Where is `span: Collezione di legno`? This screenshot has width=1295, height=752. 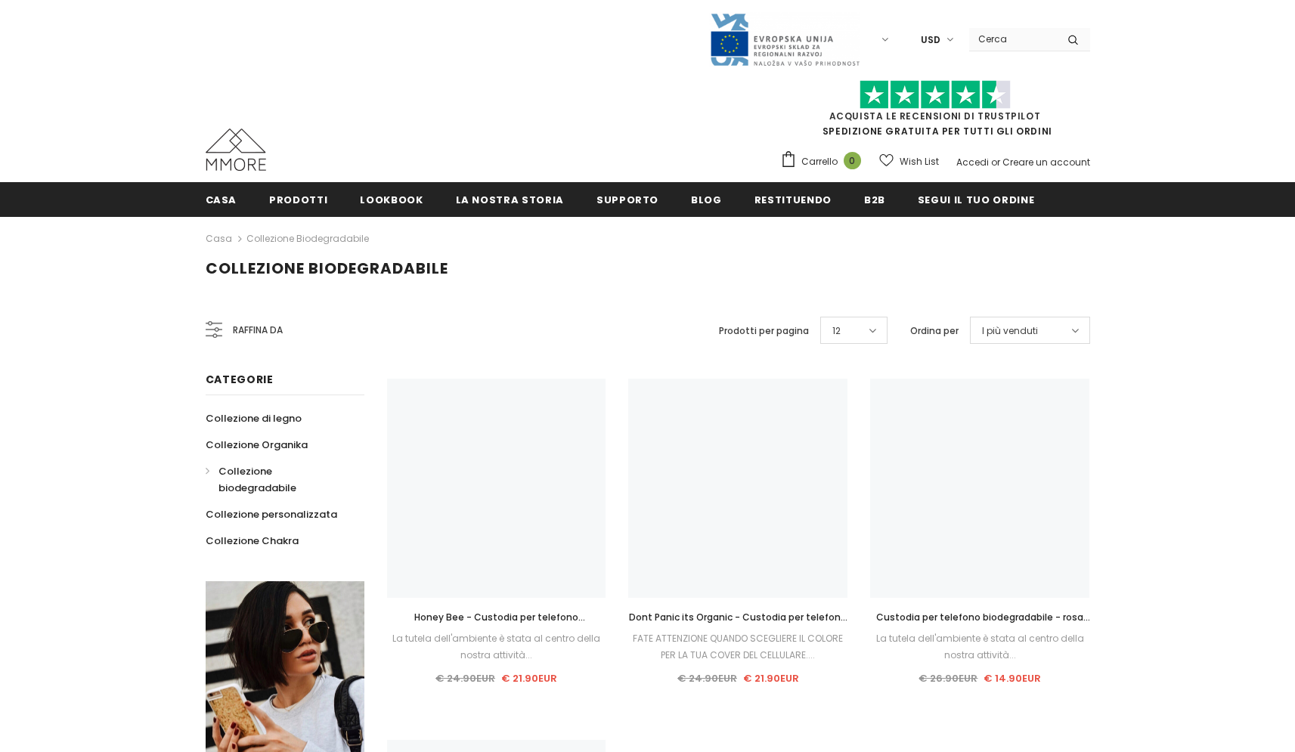
span: Collezione di legno is located at coordinates (253, 418).